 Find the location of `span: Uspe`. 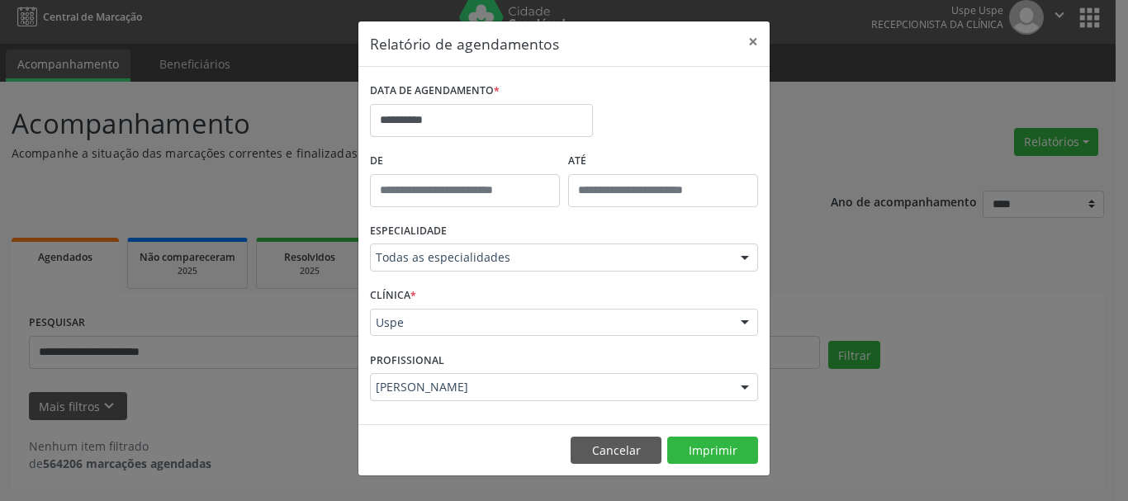

span: Uspe is located at coordinates (550, 323).